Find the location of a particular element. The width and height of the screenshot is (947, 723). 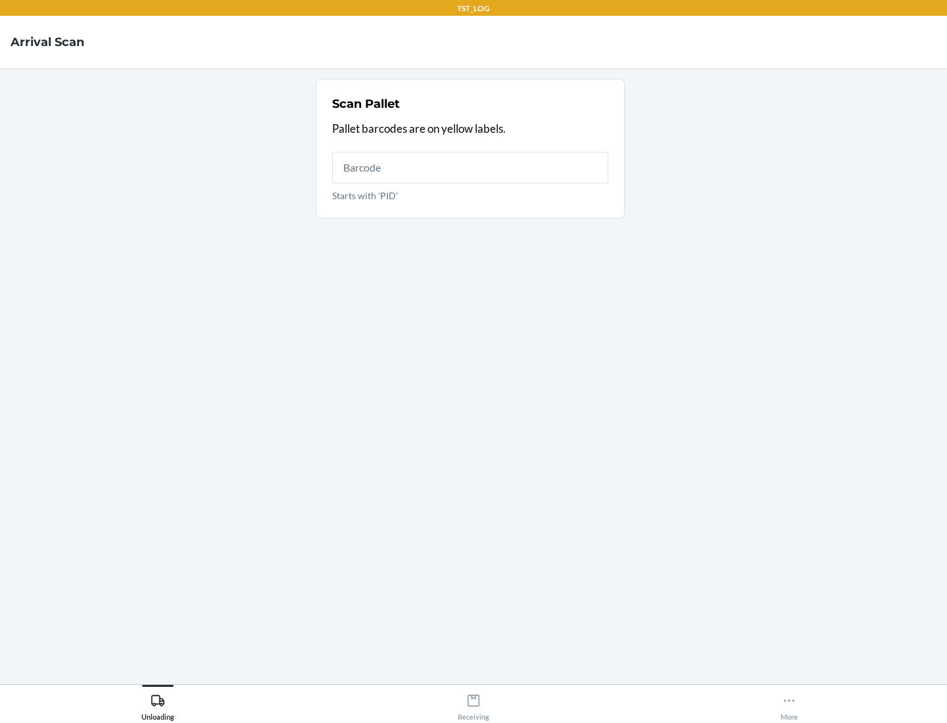

p: TST_LOG is located at coordinates (473, 9).